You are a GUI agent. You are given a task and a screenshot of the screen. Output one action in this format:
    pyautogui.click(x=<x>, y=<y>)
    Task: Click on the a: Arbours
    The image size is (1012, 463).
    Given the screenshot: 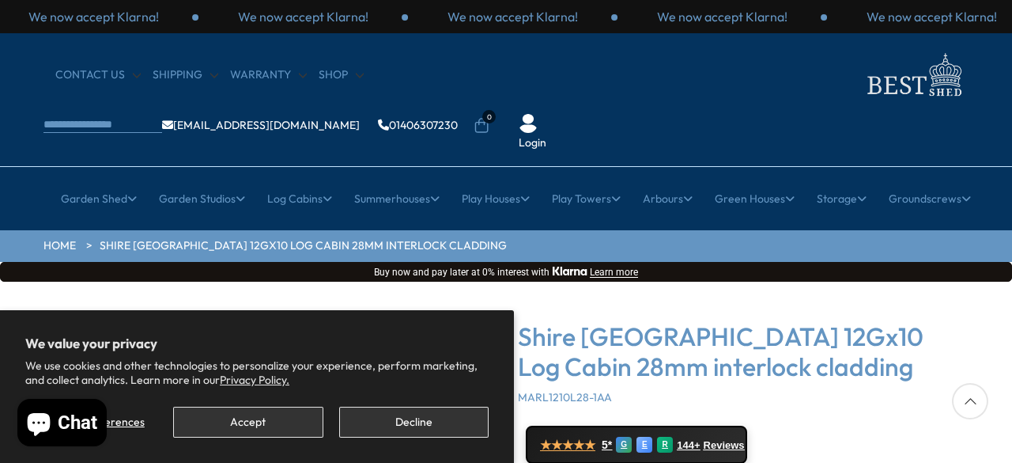 What is the action you would take?
    pyautogui.click(x=668, y=199)
    